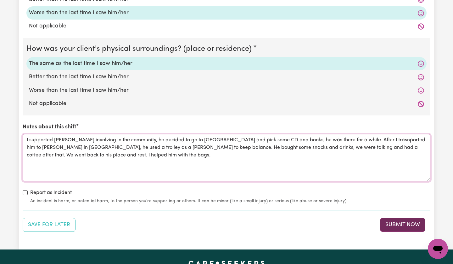  Describe the element at coordinates (140, 49) in the screenshot. I see `legend: How was your client's physical surroundings? (place or residence)` at that location.